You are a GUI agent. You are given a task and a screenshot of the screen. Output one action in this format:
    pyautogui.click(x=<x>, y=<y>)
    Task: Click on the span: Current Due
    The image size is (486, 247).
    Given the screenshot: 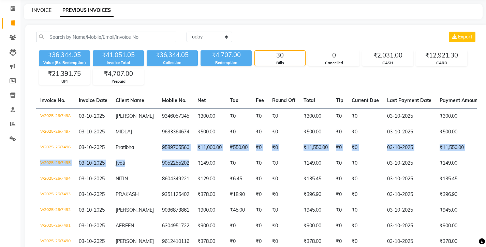 What is the action you would take?
    pyautogui.click(x=365, y=101)
    